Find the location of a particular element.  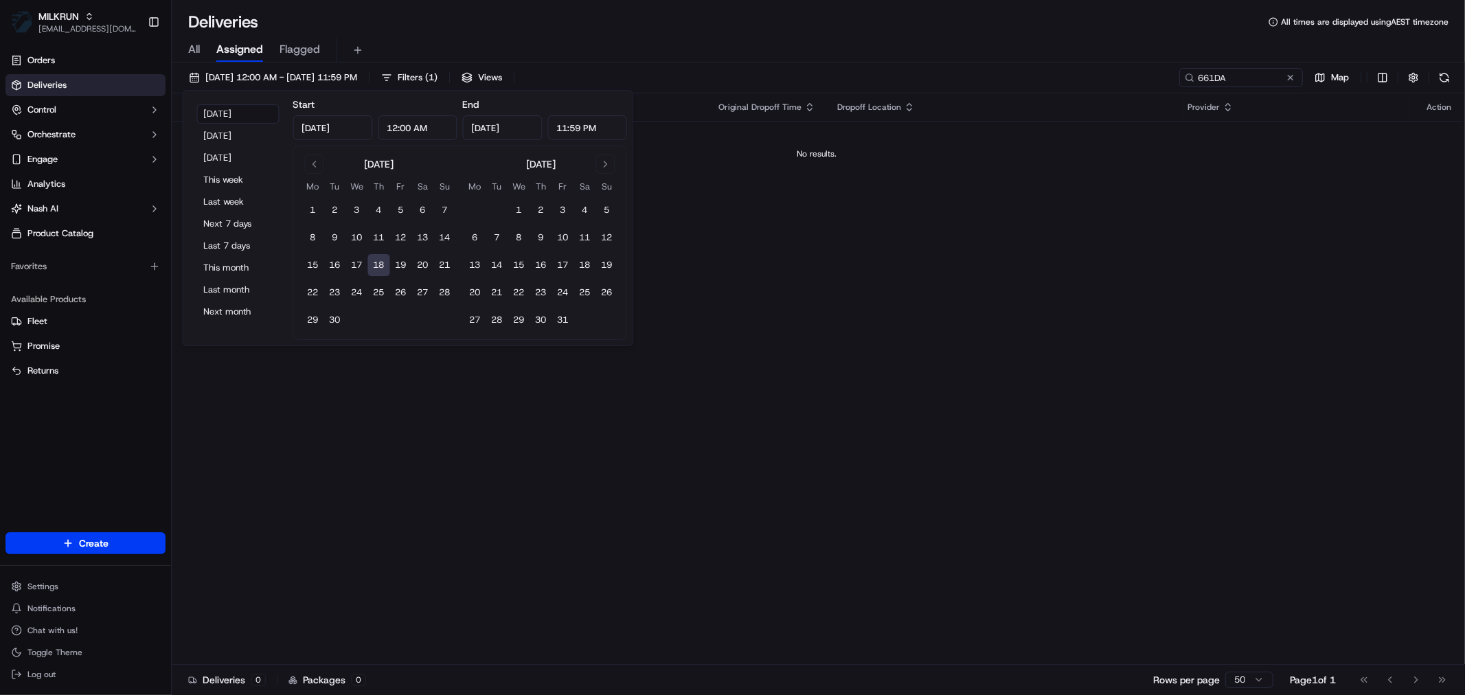

button: Settings is located at coordinates (85, 587).